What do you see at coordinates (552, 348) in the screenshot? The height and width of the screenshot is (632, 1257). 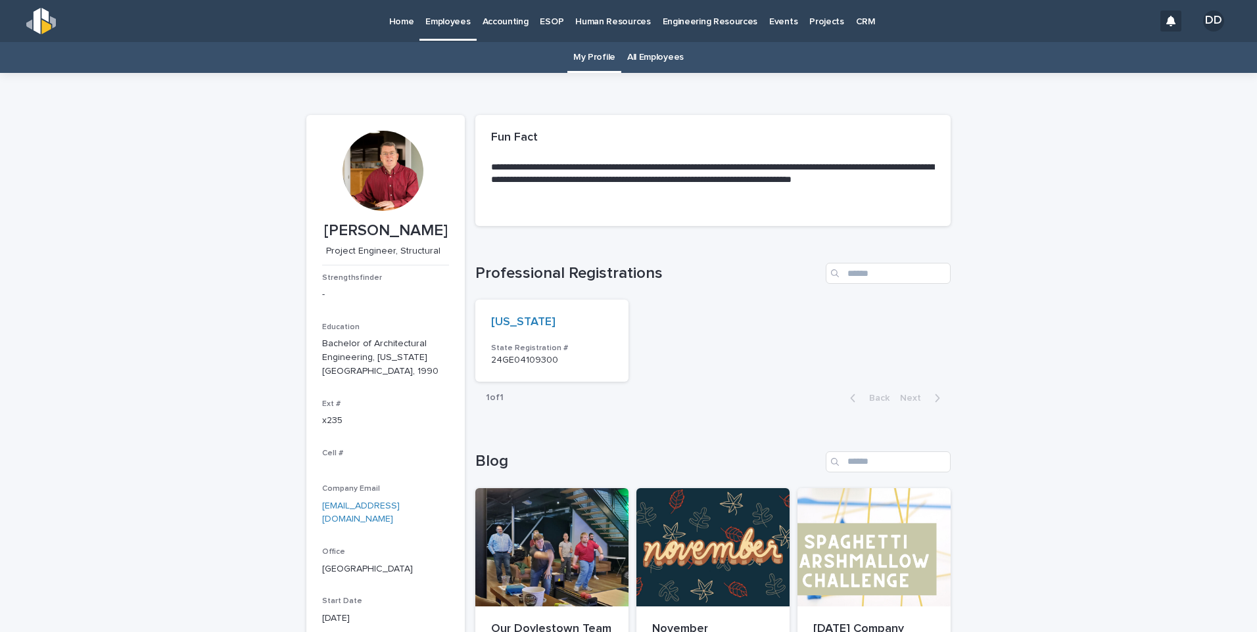 I see `h3: State Registration #` at bounding box center [552, 348].